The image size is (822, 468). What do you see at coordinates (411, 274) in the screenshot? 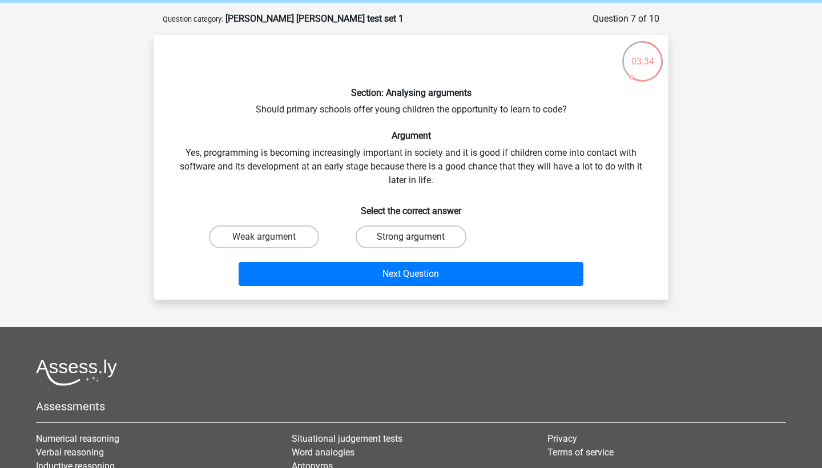
I see `button: Next Question` at bounding box center [411, 274].